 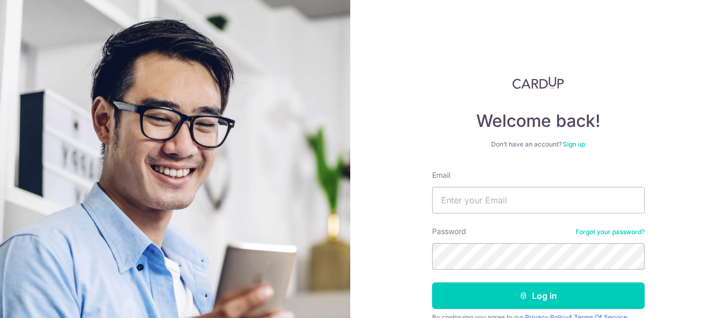 What do you see at coordinates (538, 200) in the screenshot?
I see `input: Enter your Email` at bounding box center [538, 200].